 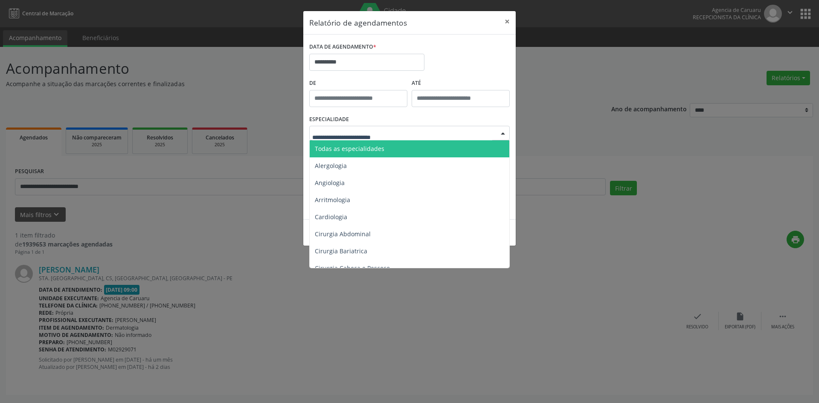 I want to click on label: ESPECIALIDADE, so click(x=329, y=119).